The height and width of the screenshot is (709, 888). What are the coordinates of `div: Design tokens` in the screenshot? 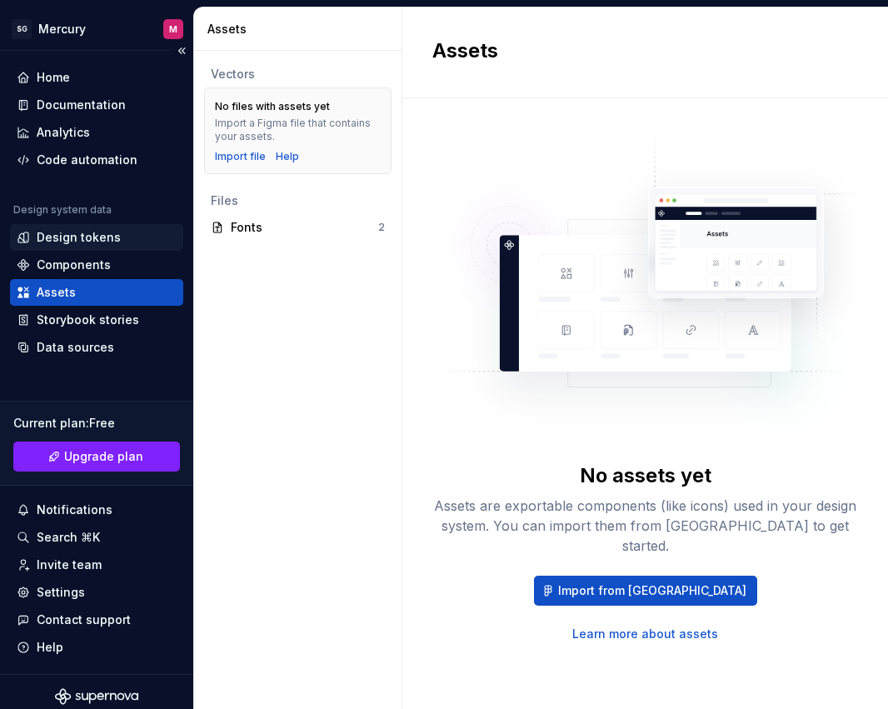 It's located at (78, 237).